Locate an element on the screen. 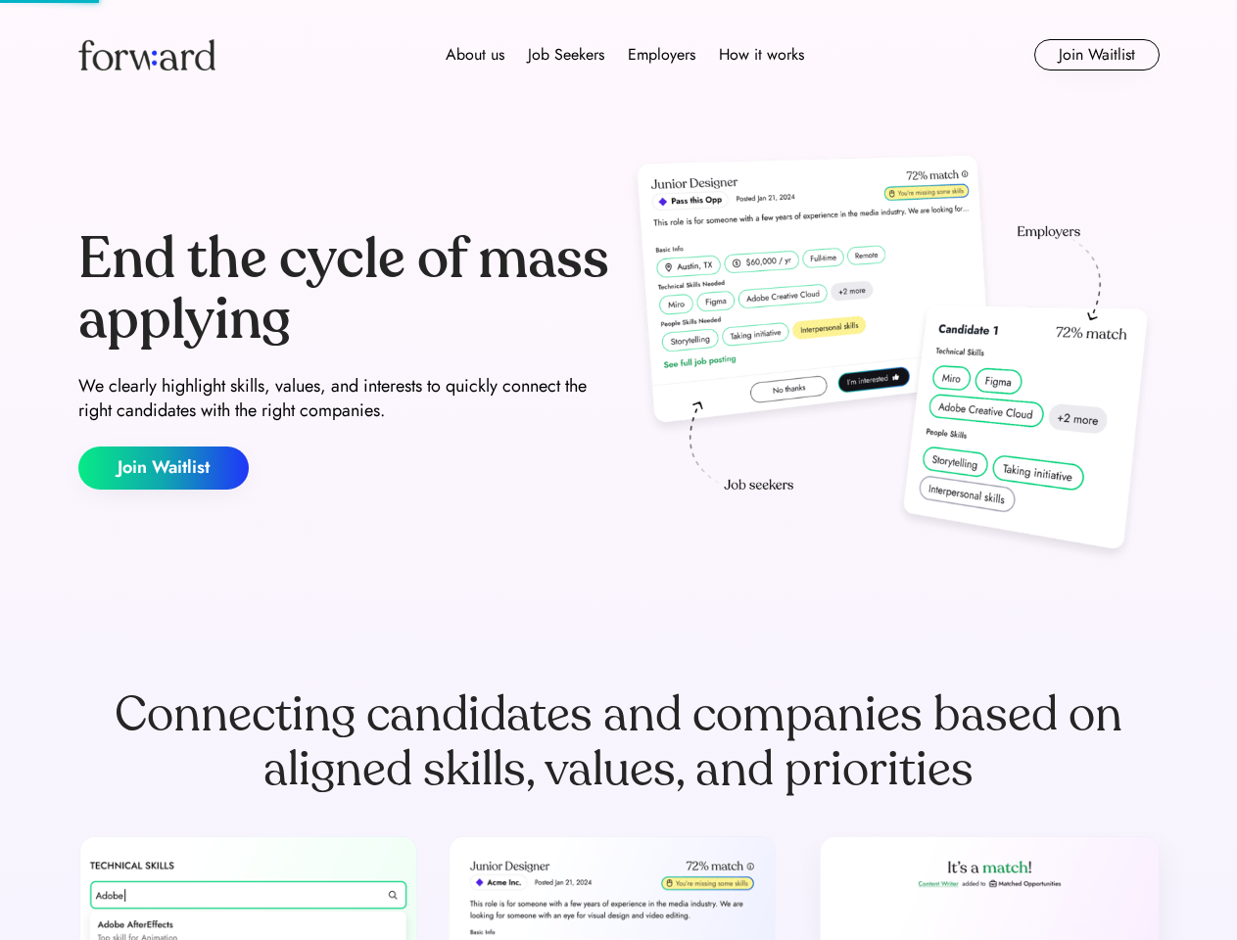 This screenshot has height=940, width=1237. div: Job Seekers is located at coordinates (566, 55).